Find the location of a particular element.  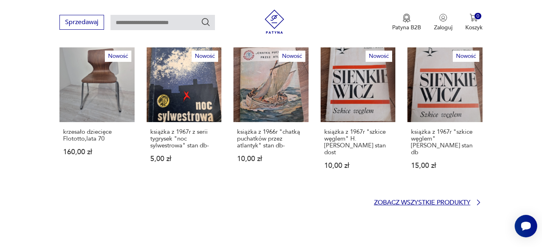

a: Nowośćksiążka z 1967r z serii tygrysek "noc sylwestrowa" stan db-książka z 1967r z serii tygrysek... is located at coordinates (184, 116).